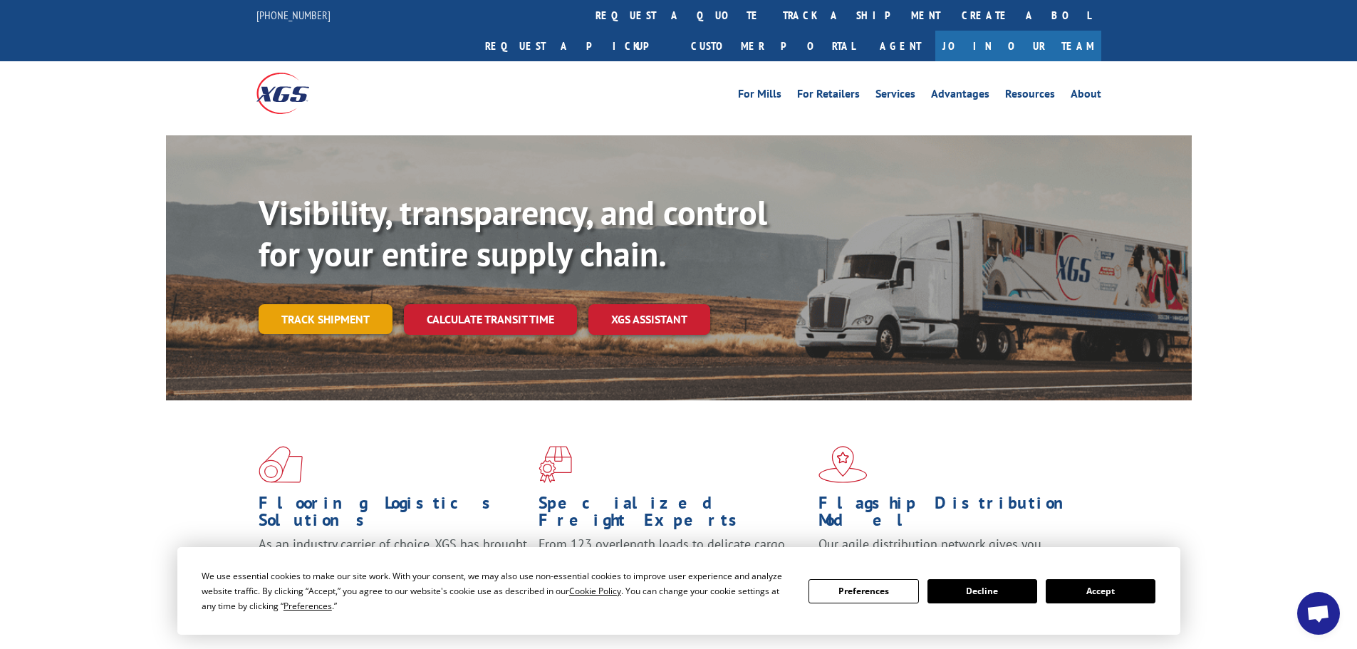 The width and height of the screenshot is (1357, 649). I want to click on img: xgs-icon-flagship-distribution-model-red, so click(843, 464).